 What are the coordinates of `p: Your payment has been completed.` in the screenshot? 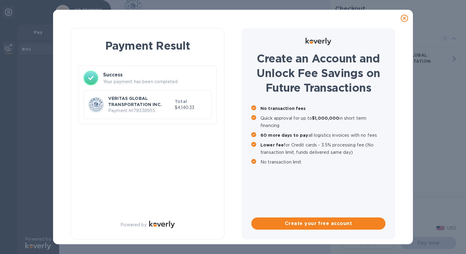 It's located at (157, 82).